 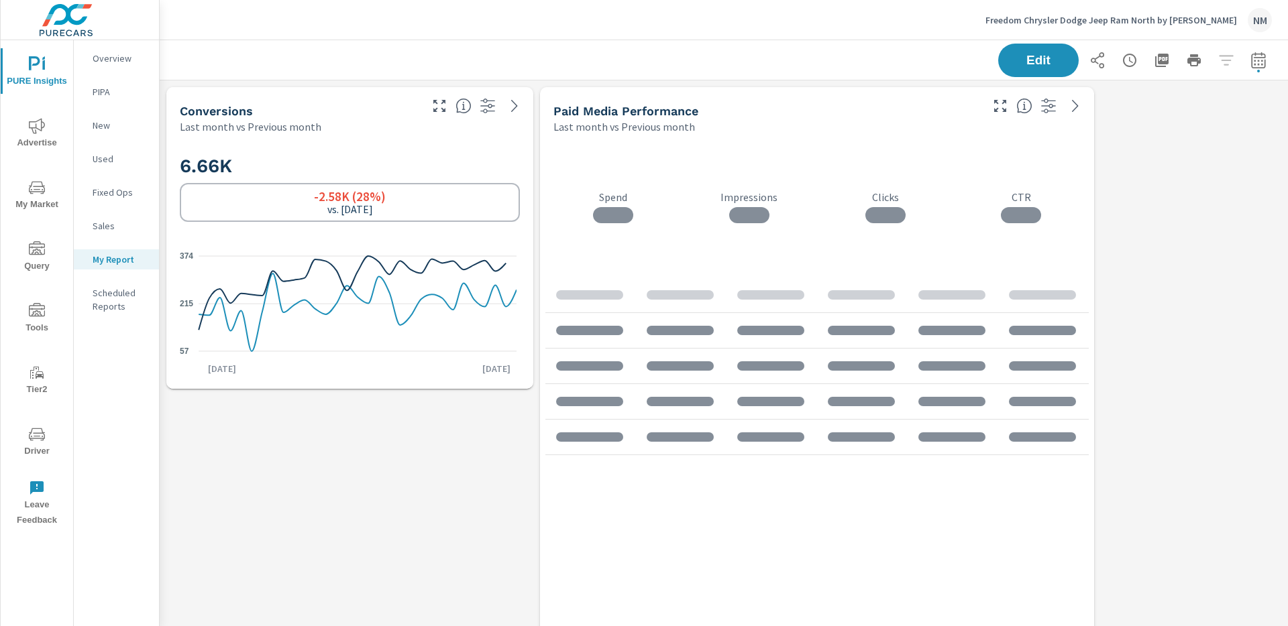 I want to click on span: Tools, so click(x=37, y=319).